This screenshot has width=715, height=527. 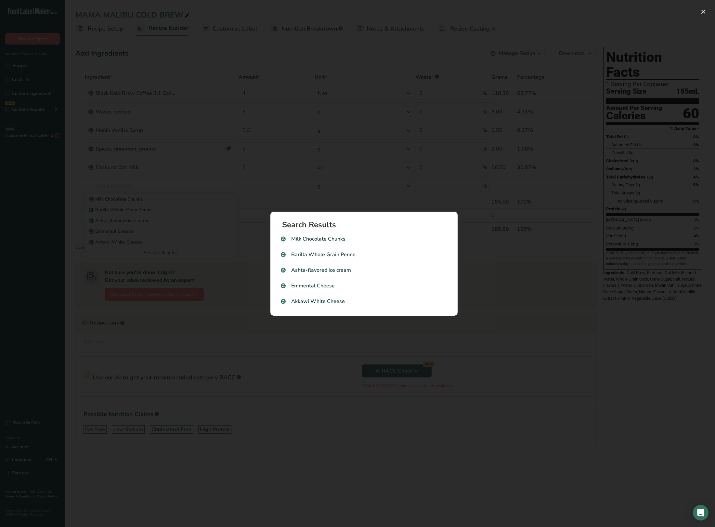 What do you see at coordinates (367, 225) in the screenshot?
I see `h1: Search Results` at bounding box center [367, 225].